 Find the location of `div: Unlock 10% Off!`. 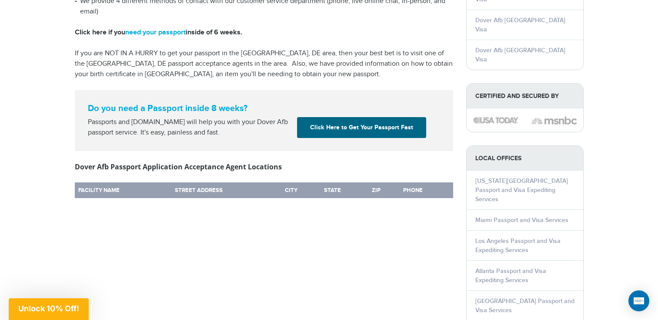

div: Unlock 10% Off! is located at coordinates (49, 309).